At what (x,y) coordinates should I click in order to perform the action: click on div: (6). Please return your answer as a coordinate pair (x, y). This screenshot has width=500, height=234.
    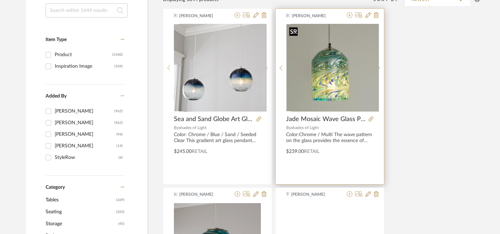
    Looking at the image, I should click on (121, 157).